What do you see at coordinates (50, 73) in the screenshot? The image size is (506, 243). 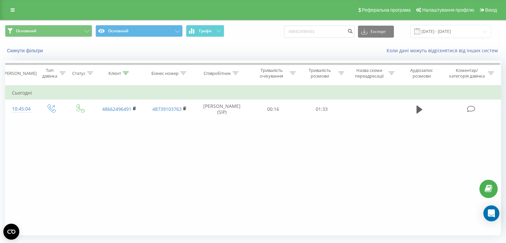 I see `div: Тип дзвінка` at bounding box center [50, 73].